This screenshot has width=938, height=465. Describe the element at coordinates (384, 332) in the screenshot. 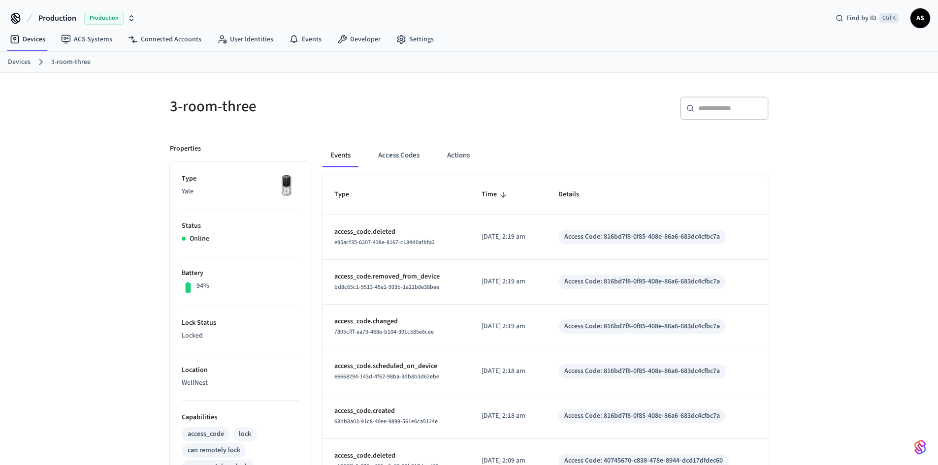

I see `span: 7895cfff-aa79-468e-b104-301c585e6cee` at that location.